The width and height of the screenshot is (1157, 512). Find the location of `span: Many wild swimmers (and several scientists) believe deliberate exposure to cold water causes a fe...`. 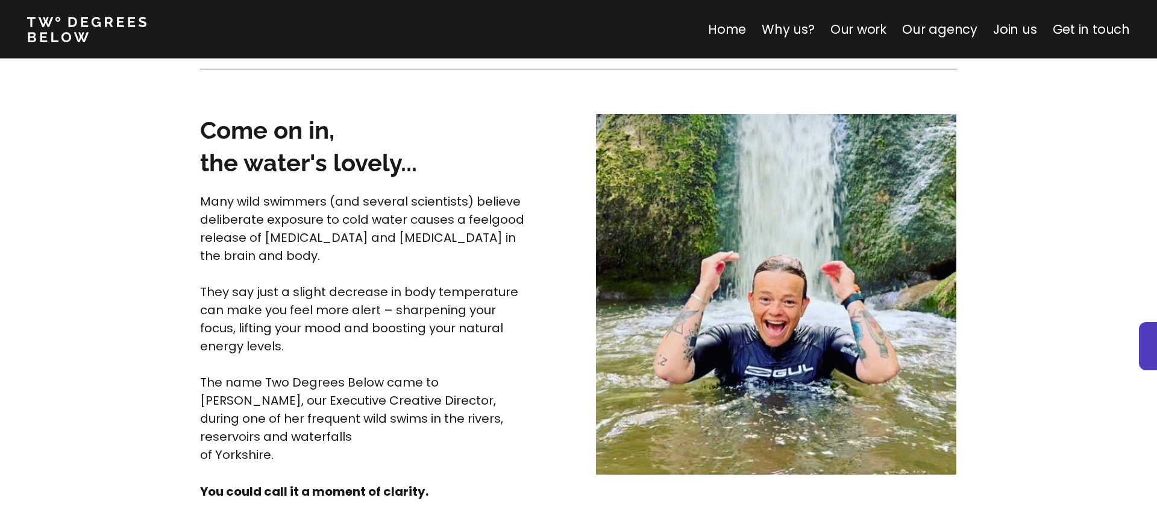

span: Many wild swimmers (and several scientists) believe deliberate exposure to cold water causes a fe... is located at coordinates (364, 228).